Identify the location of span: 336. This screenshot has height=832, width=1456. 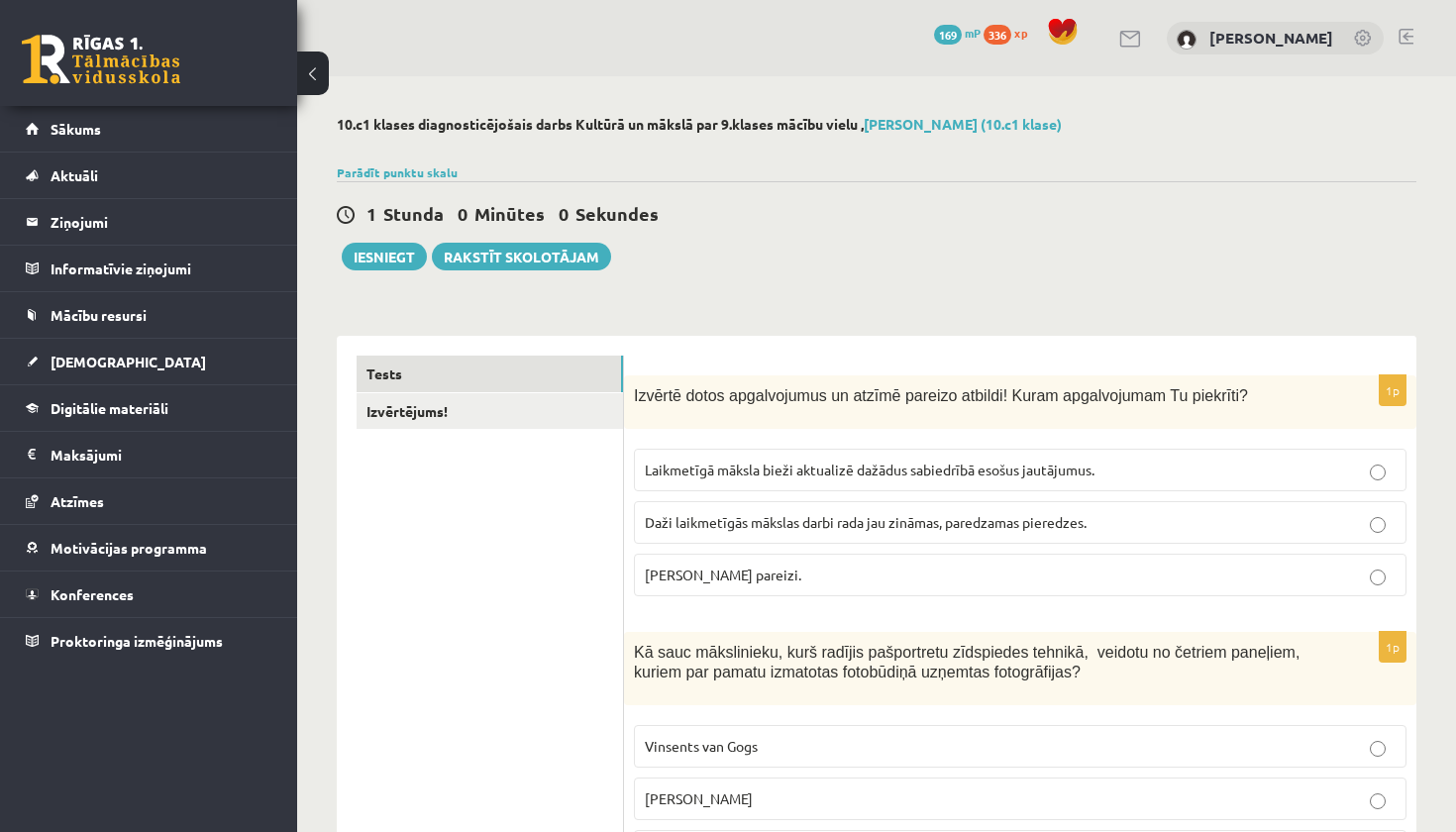
(997, 35).